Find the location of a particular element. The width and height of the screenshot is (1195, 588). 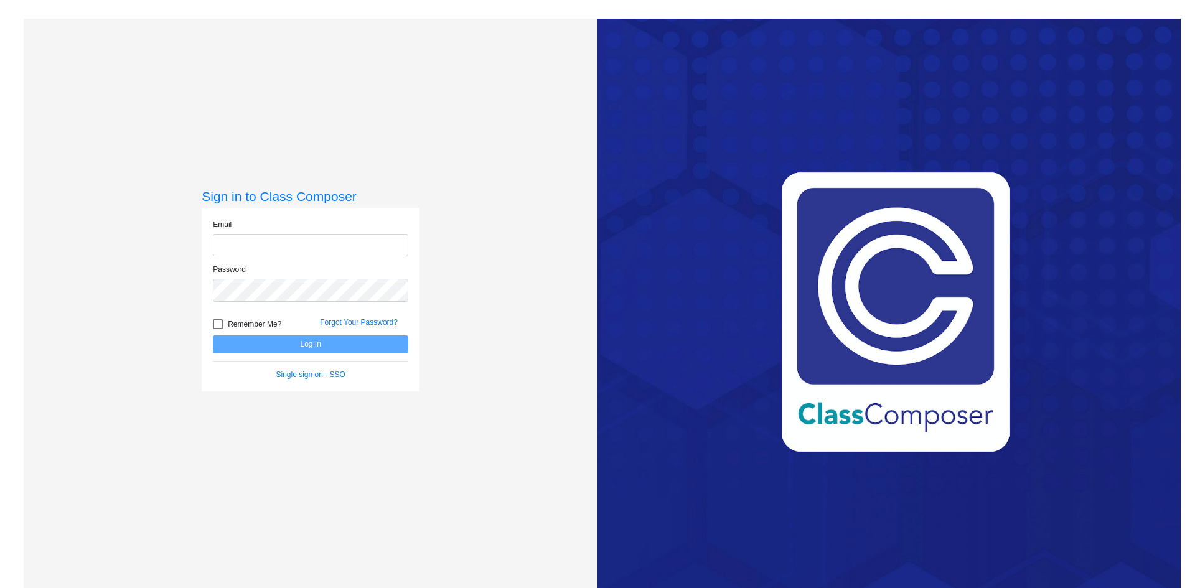

h3: Sign in to Class Composer is located at coordinates (310, 196).